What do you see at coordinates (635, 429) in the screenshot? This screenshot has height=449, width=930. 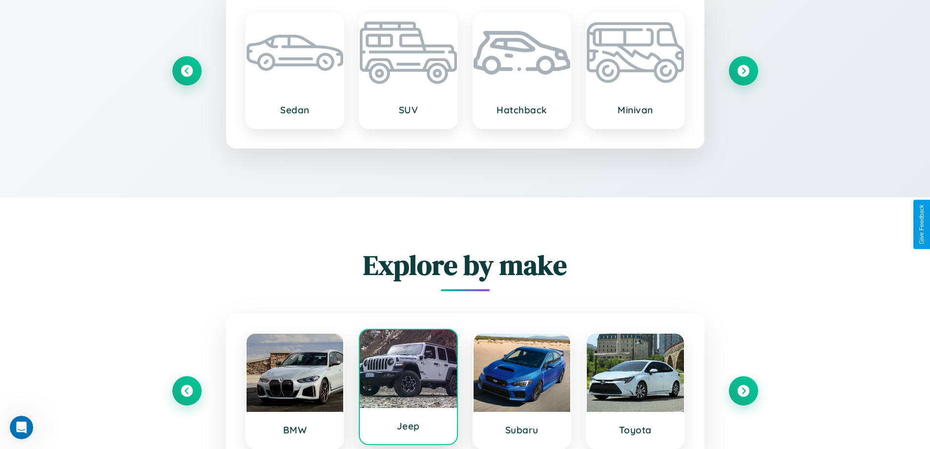 I see `h3: Toyota` at bounding box center [635, 429].